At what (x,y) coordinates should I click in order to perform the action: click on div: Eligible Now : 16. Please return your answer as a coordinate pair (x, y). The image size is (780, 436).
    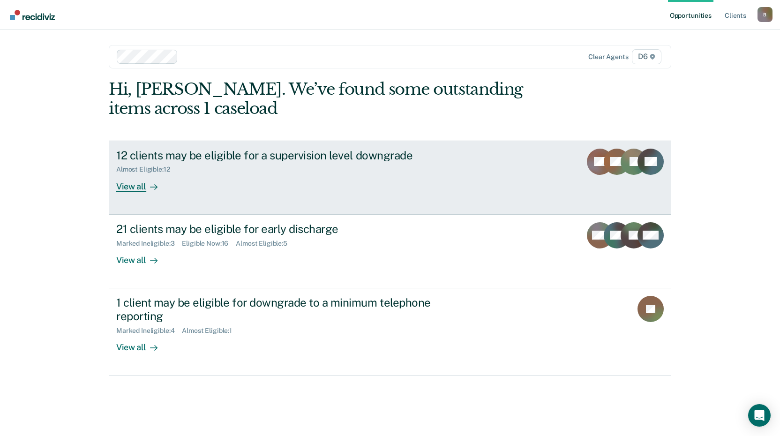
    Looking at the image, I should click on (209, 243).